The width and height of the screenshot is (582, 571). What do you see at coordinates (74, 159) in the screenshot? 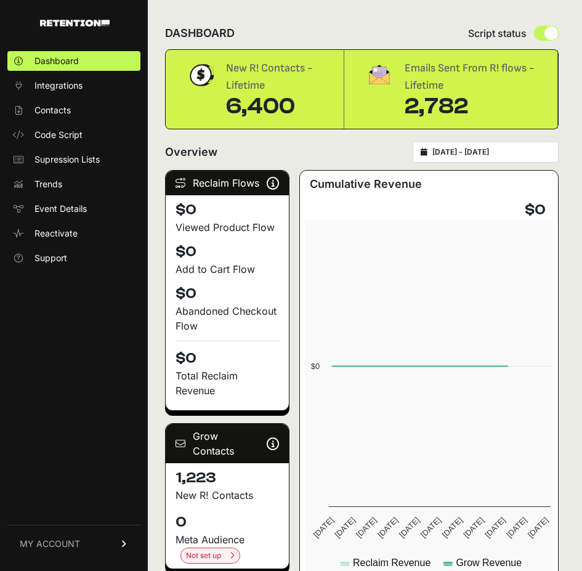
I see `a: Supression Lists` at bounding box center [74, 159].